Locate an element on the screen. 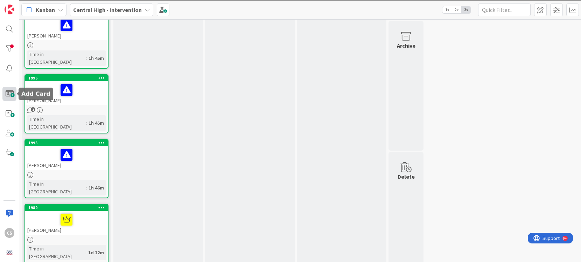 The image size is (581, 262). div: Archive is located at coordinates (406, 45).